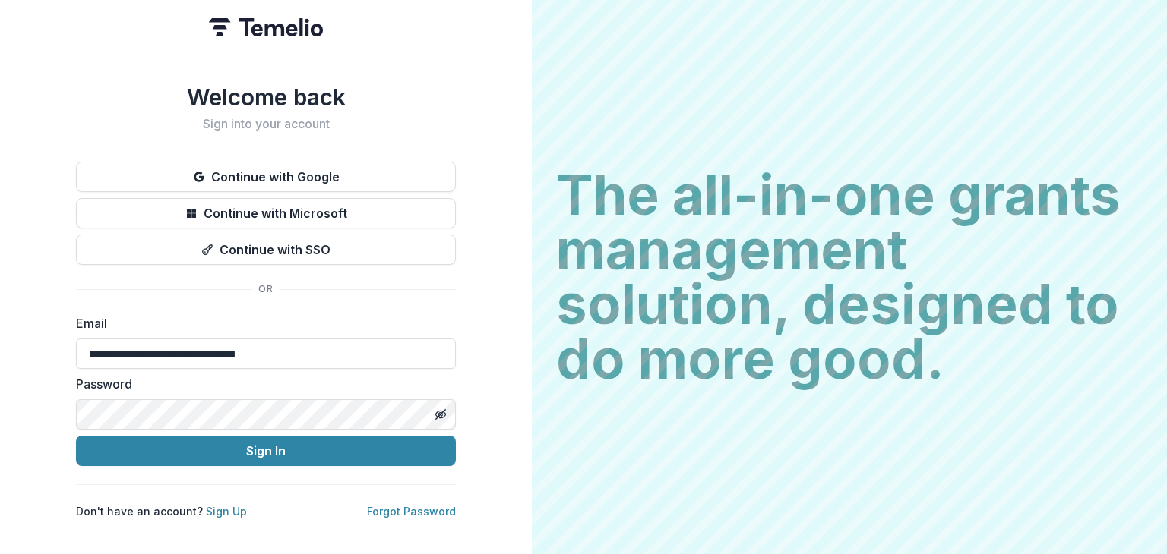 The image size is (1167, 554). Describe the element at coordinates (411, 511) in the screenshot. I see `a: Forgot Password` at that location.